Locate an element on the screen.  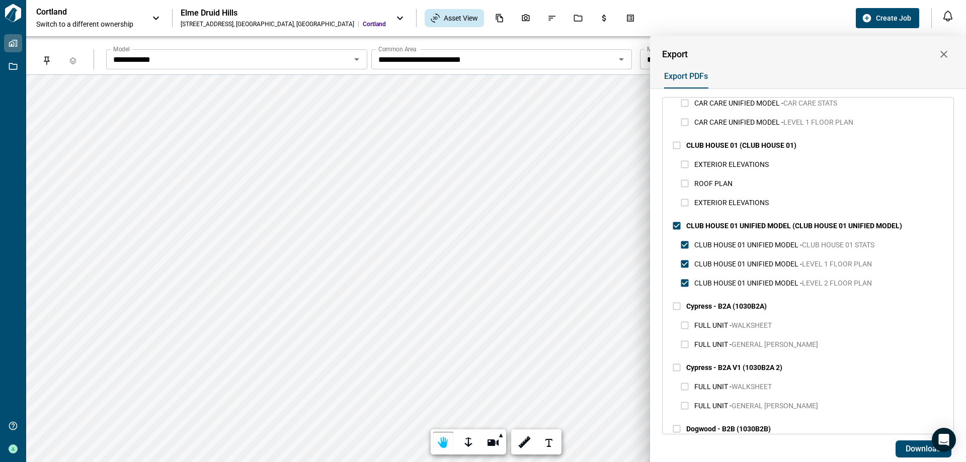
span: Cypress - B2A V1 (1030B2A 2) is located at coordinates (734, 368).